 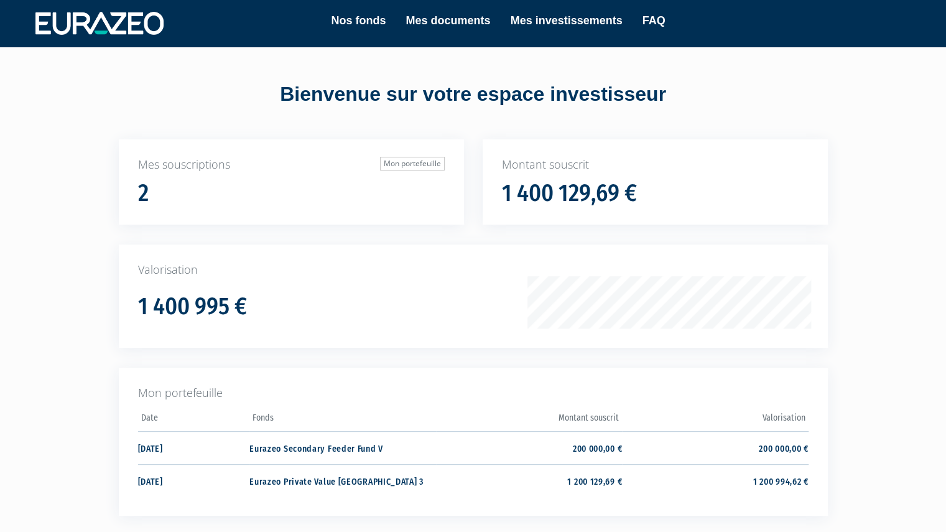 What do you see at coordinates (448, 21) in the screenshot?
I see `a: Mes documents` at bounding box center [448, 21].